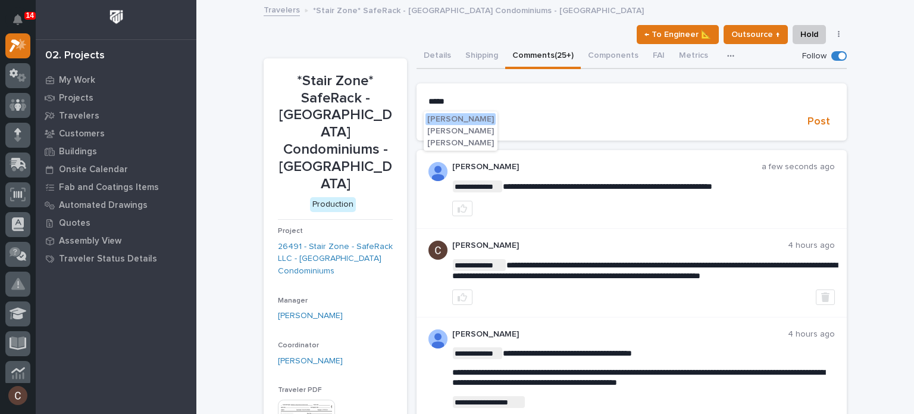  Describe the element at coordinates (116, 205) in the screenshot. I see `a: Automated Drawings` at that location.